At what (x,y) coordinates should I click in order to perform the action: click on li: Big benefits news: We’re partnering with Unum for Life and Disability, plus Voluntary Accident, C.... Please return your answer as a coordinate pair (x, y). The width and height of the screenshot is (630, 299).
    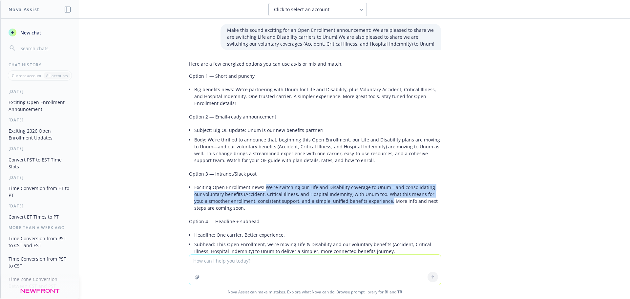
    Looking at the image, I should click on (318, 96).